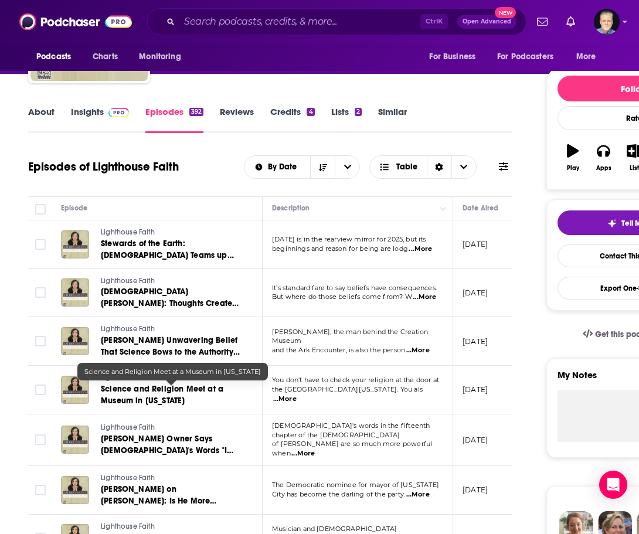 The image size is (639, 534). Describe the element at coordinates (354, 288) in the screenshot. I see `span: It’s standard fare to say beliefs have consequences.` at that location.